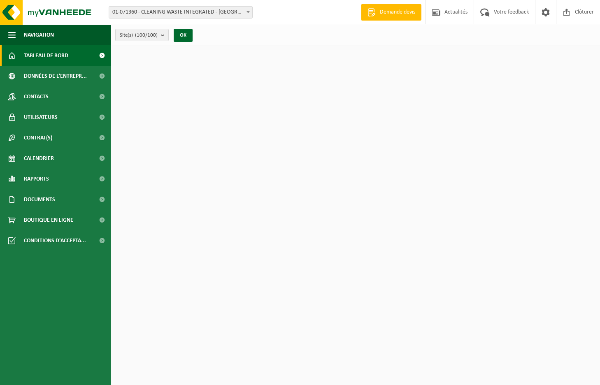 This screenshot has width=600, height=385. I want to click on span: Contrat(s), so click(38, 138).